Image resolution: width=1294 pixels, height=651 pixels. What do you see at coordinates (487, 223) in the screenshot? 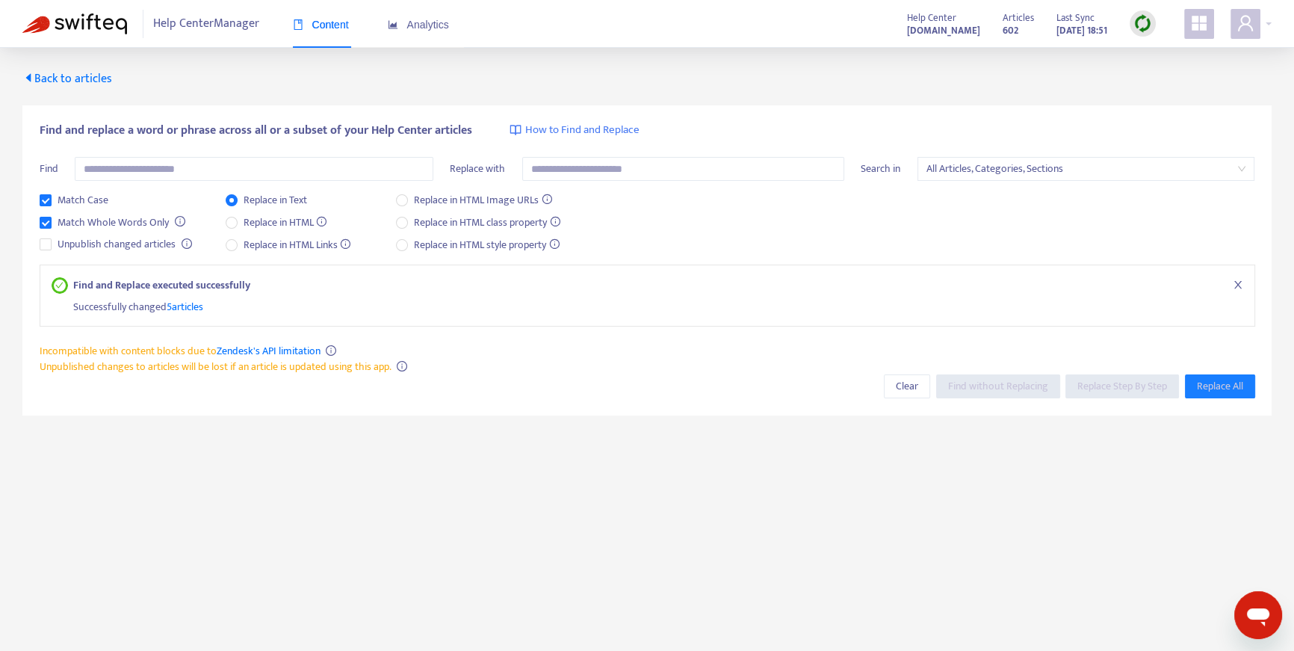
I see `span: Replace in HTML class property` at bounding box center [487, 223].